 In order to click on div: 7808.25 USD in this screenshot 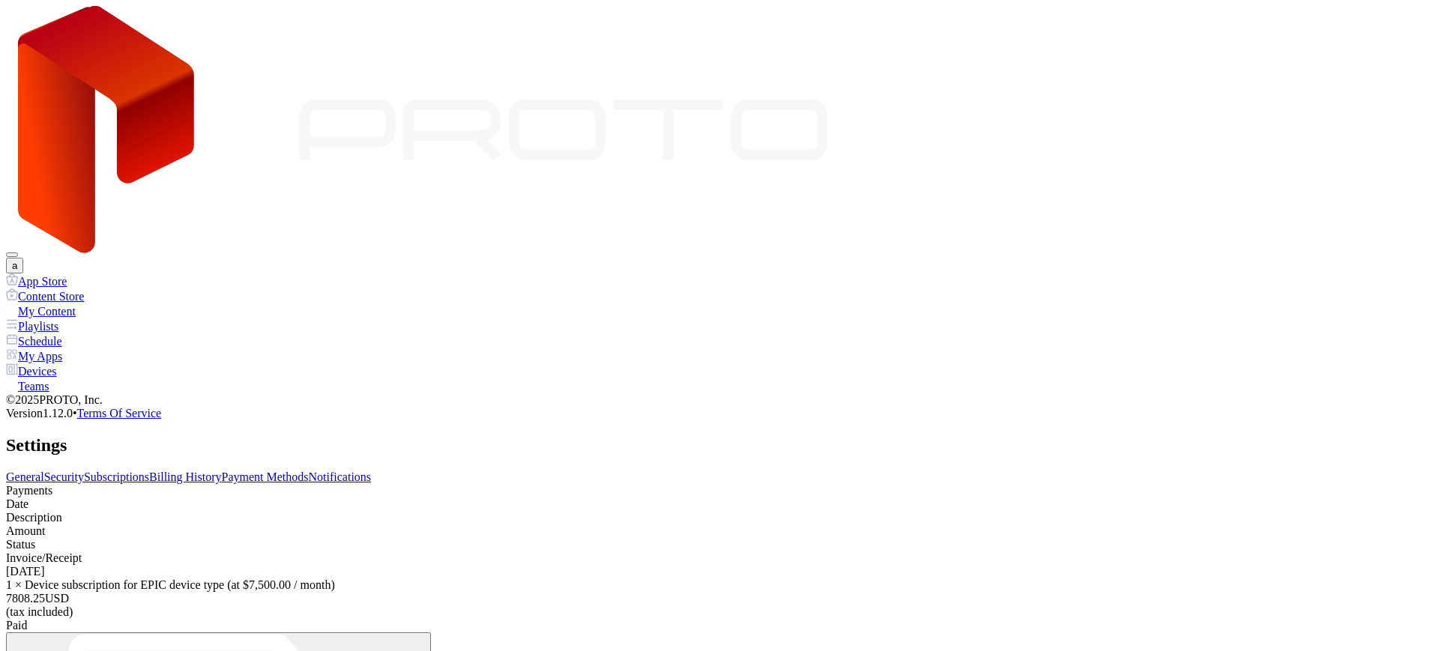, I will do `click(720, 606)`.